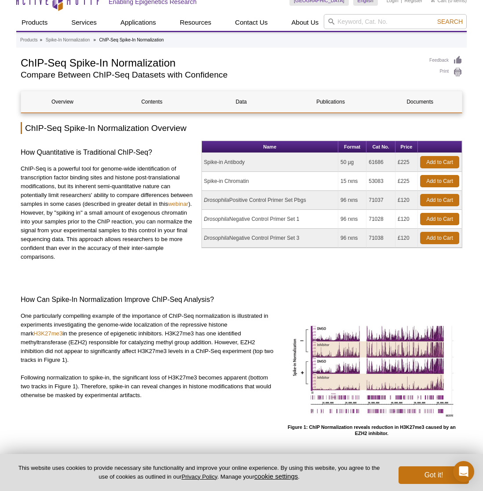 Image resolution: width=483 pixels, height=491 pixels. Describe the element at coordinates (148, 386) in the screenshot. I see `p: Following normalization to spike-in, the significant loss of H3K27me3 becomes apparent (bottom tw...` at that location.